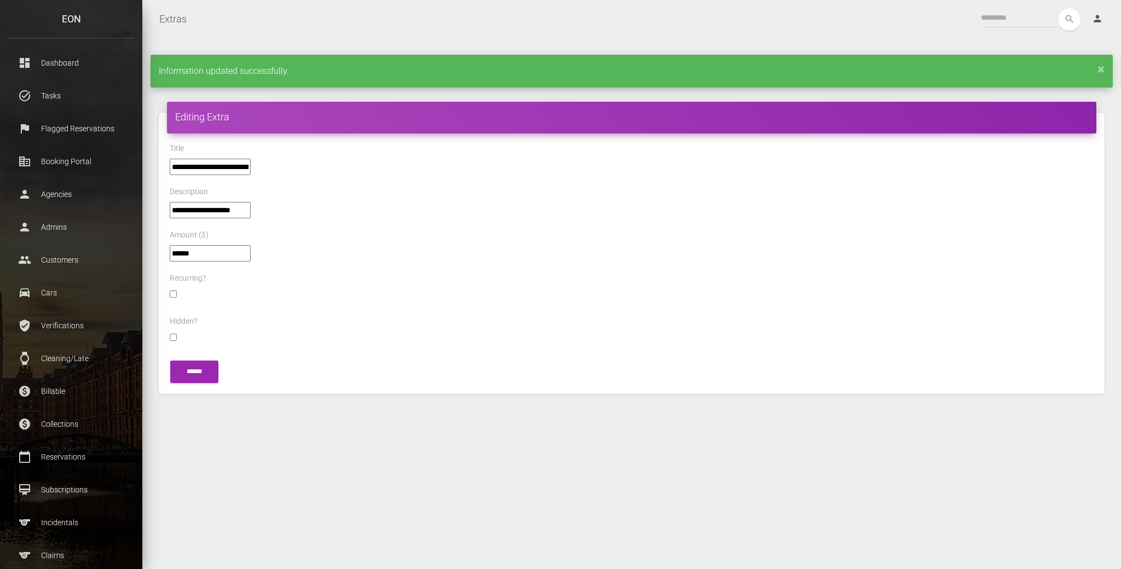 Image resolution: width=1121 pixels, height=569 pixels. I want to click on label: Hidden?, so click(183, 322).